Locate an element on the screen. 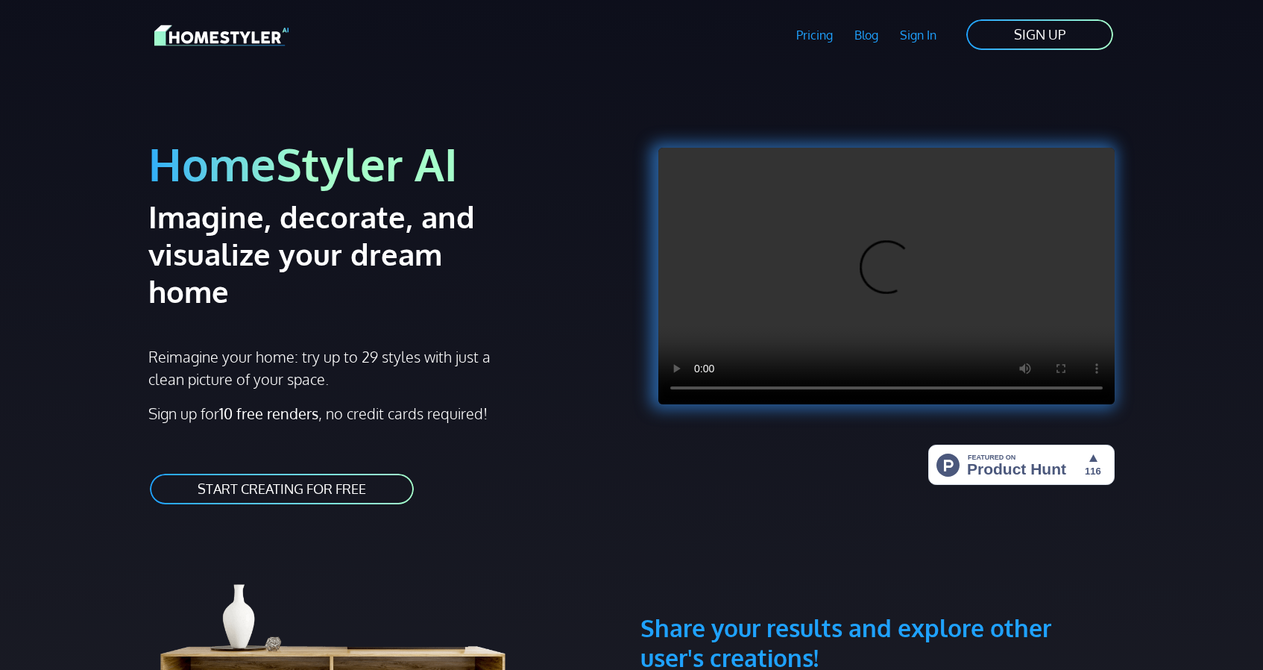 Image resolution: width=1263 pixels, height=670 pixels. h2: Imagine, decorate, and visualize your dream home is located at coordinates (338, 254).